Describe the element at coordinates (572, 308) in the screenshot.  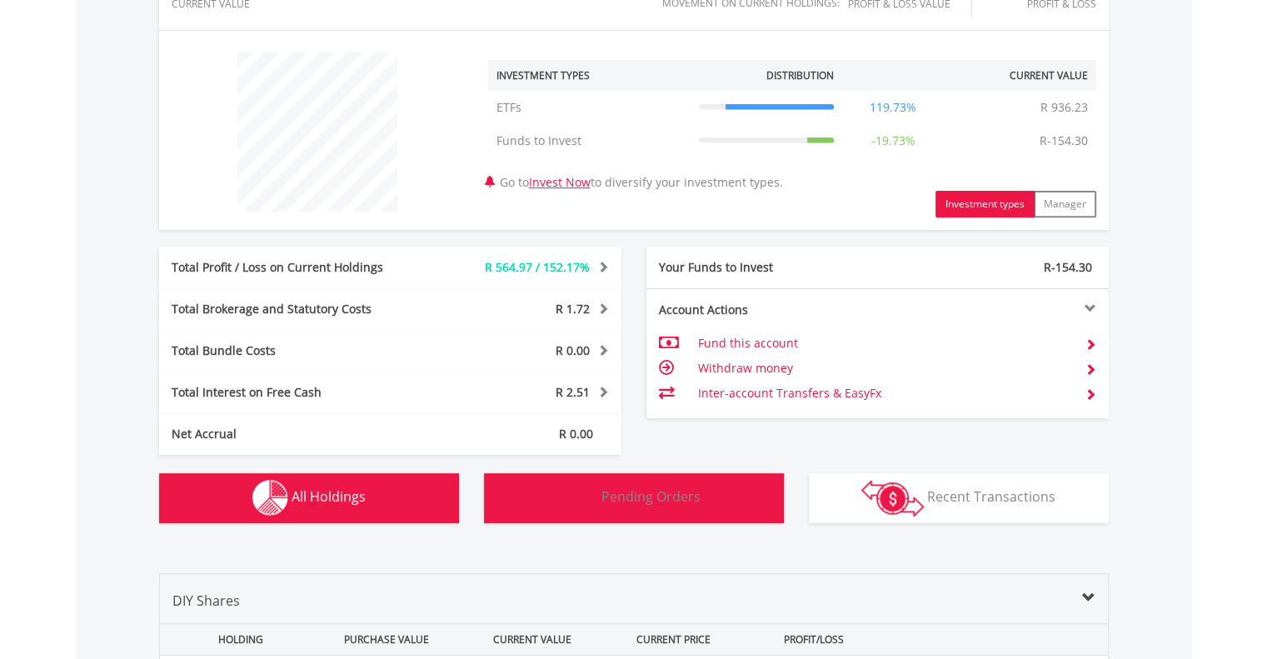
I see `span: R 1.72` at that location.